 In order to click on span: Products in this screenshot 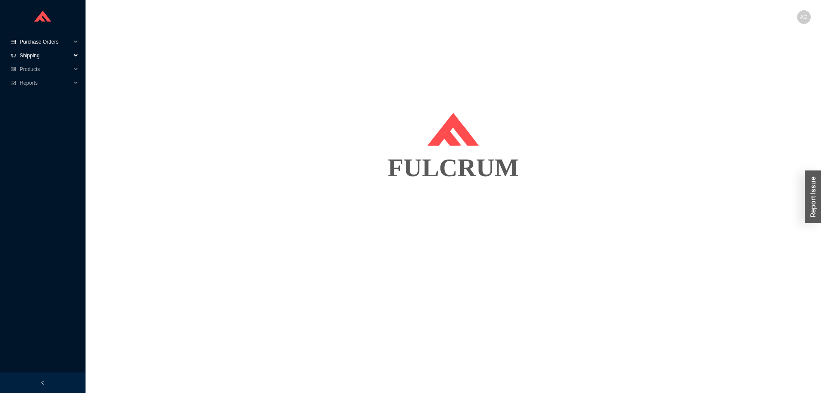, I will do `click(45, 69)`.